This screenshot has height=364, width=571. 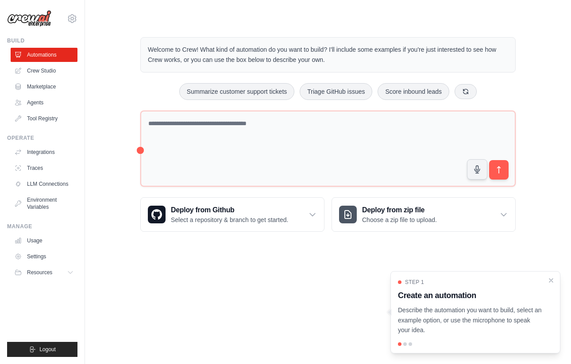 I want to click on button: Score inbound leads, so click(x=414, y=92).